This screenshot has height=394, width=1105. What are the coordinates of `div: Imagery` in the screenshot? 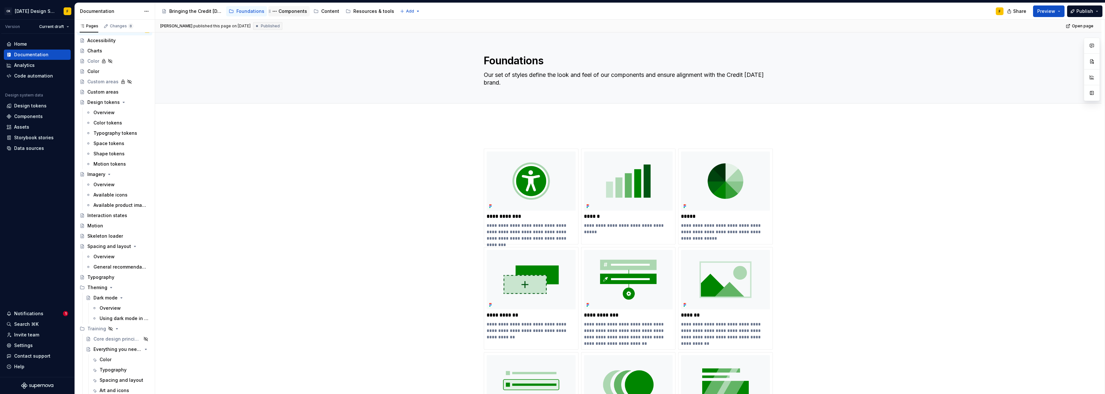 It's located at (96, 174).